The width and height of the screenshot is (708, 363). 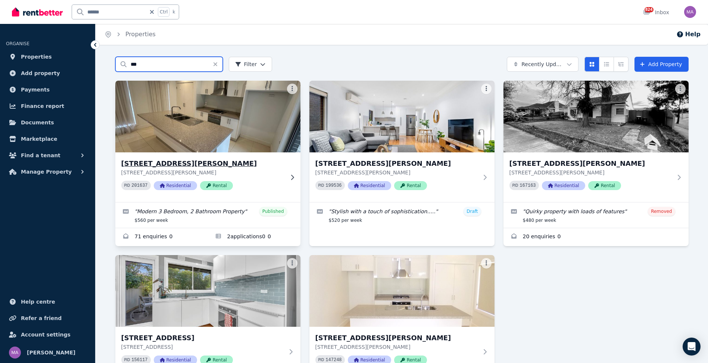 I want to click on a: Edit listing: Quirky property with loads of features, so click(x=596, y=215).